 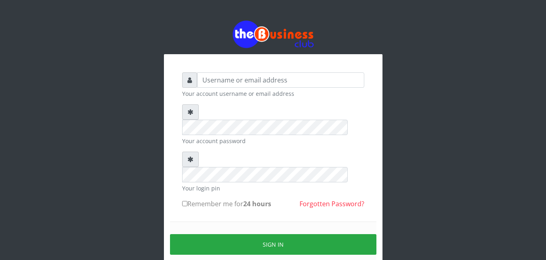 I want to click on input: Username or email address, so click(x=280, y=80).